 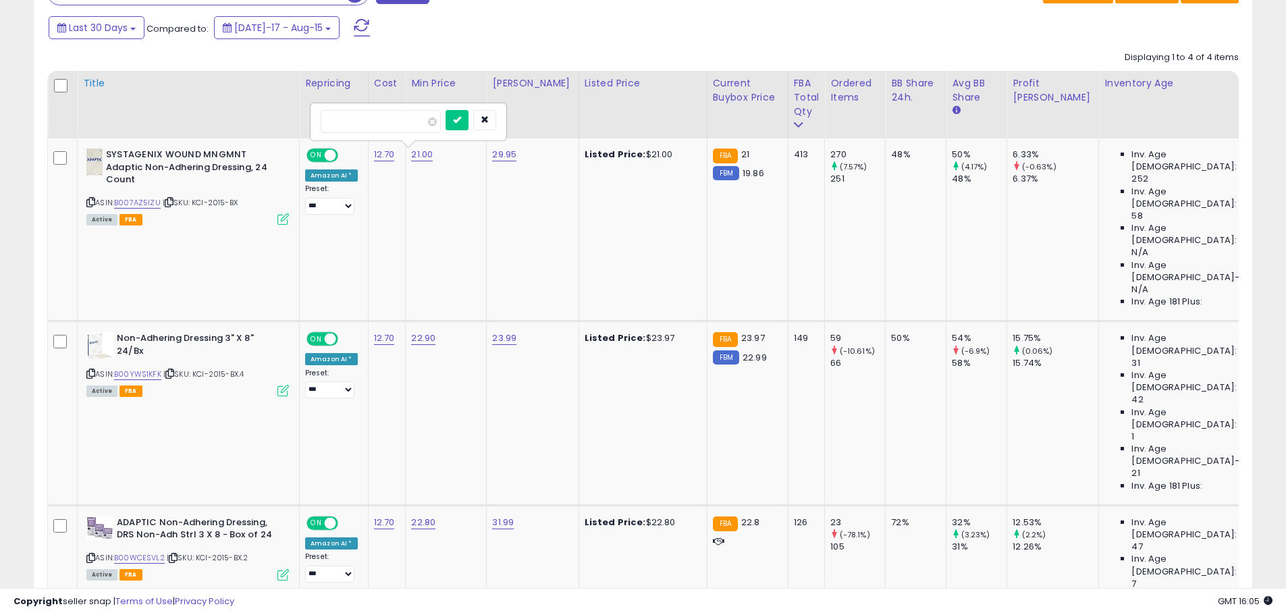 I want to click on div: 149, so click(x=804, y=338).